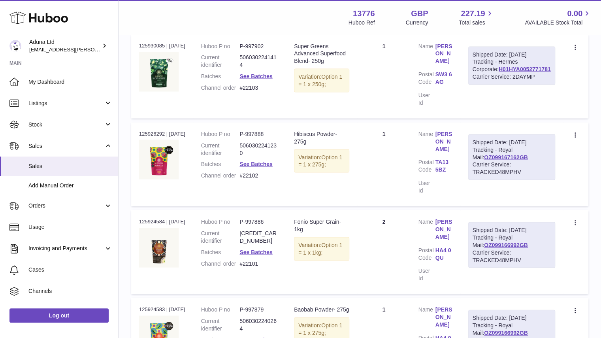  What do you see at coordinates (259, 61) in the screenshot?
I see `dd: 5060302241414` at bounding box center [259, 61].